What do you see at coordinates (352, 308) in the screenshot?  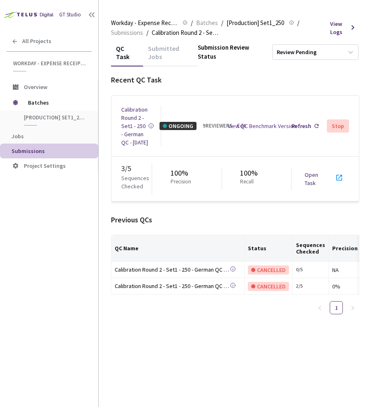 I see `li: Next Page` at bounding box center [352, 308].